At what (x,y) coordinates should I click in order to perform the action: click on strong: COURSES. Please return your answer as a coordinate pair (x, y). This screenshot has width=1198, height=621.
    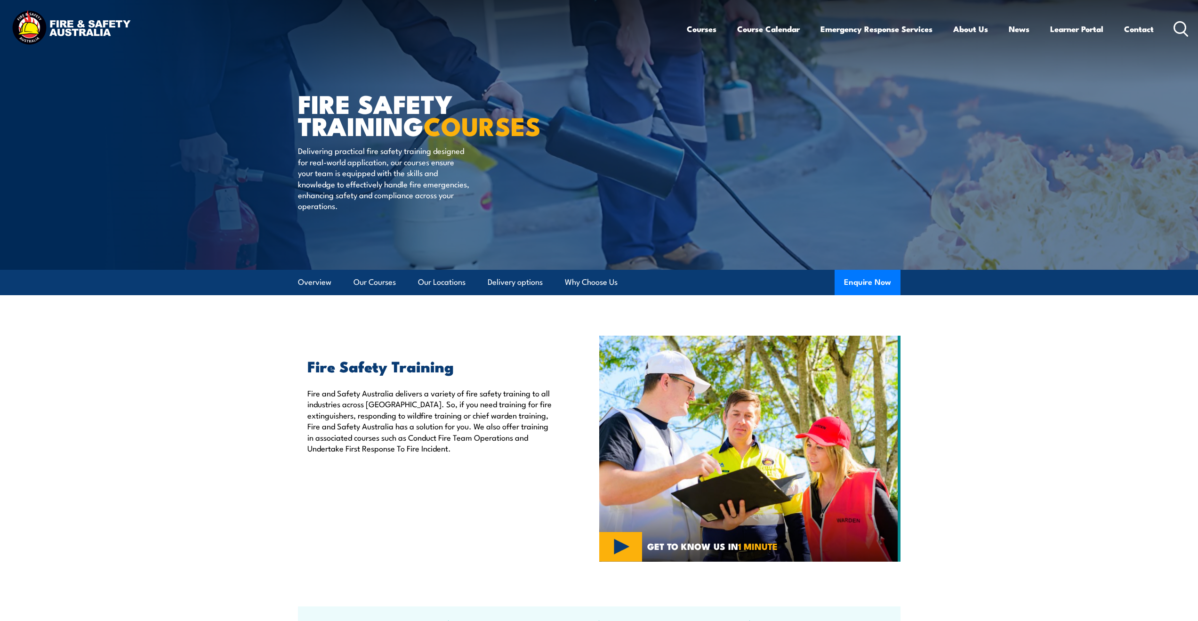
    Looking at the image, I should click on (482, 125).